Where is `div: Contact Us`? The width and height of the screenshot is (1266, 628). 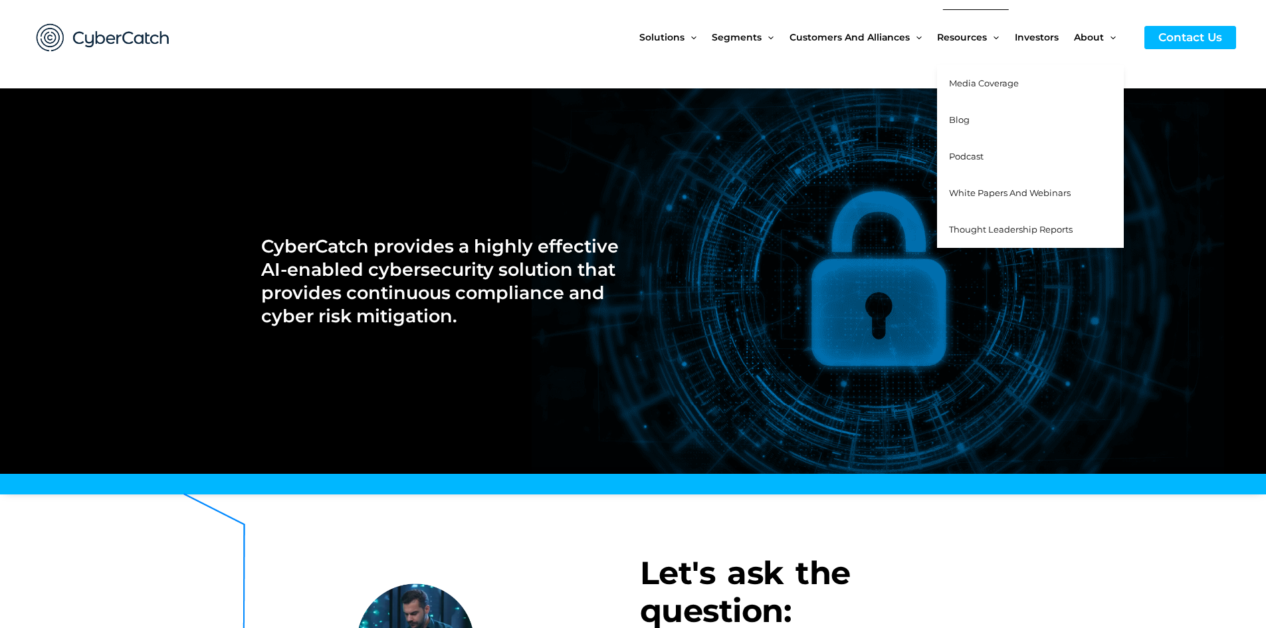 div: Contact Us is located at coordinates (1191, 37).